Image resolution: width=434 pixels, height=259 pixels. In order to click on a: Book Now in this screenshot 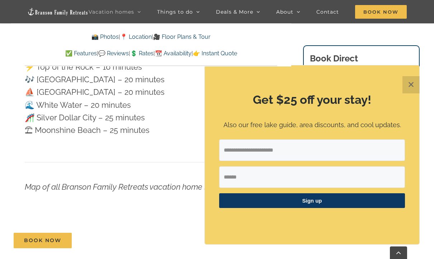, I will do `click(43, 240)`.